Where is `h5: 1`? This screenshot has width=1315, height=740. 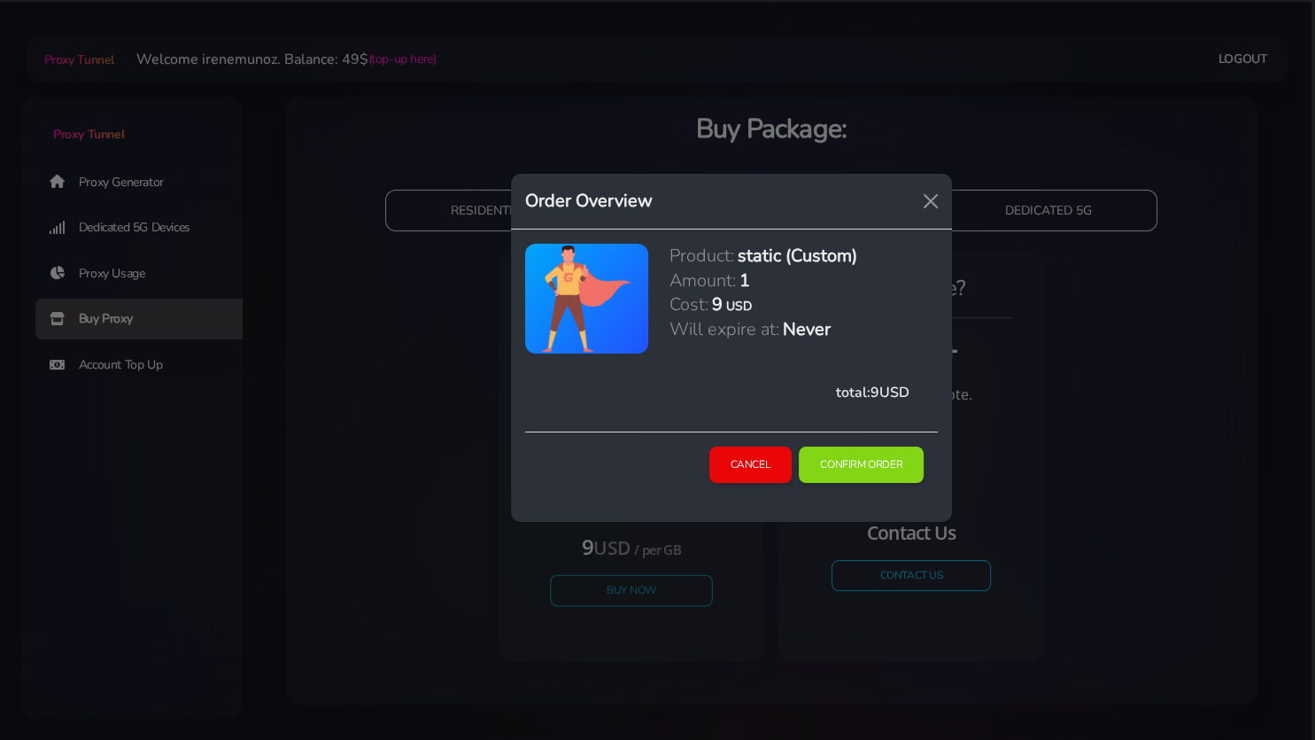 h5: 1 is located at coordinates (745, 280).